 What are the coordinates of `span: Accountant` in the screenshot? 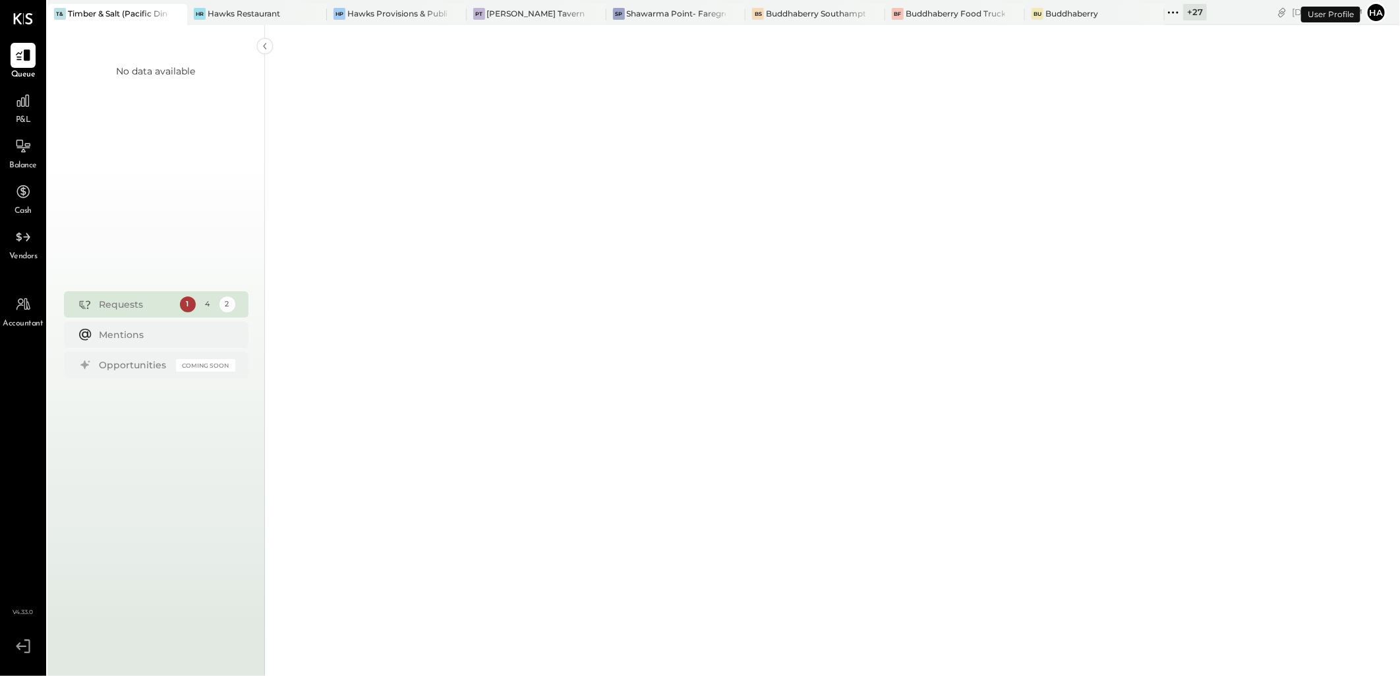 It's located at (23, 324).